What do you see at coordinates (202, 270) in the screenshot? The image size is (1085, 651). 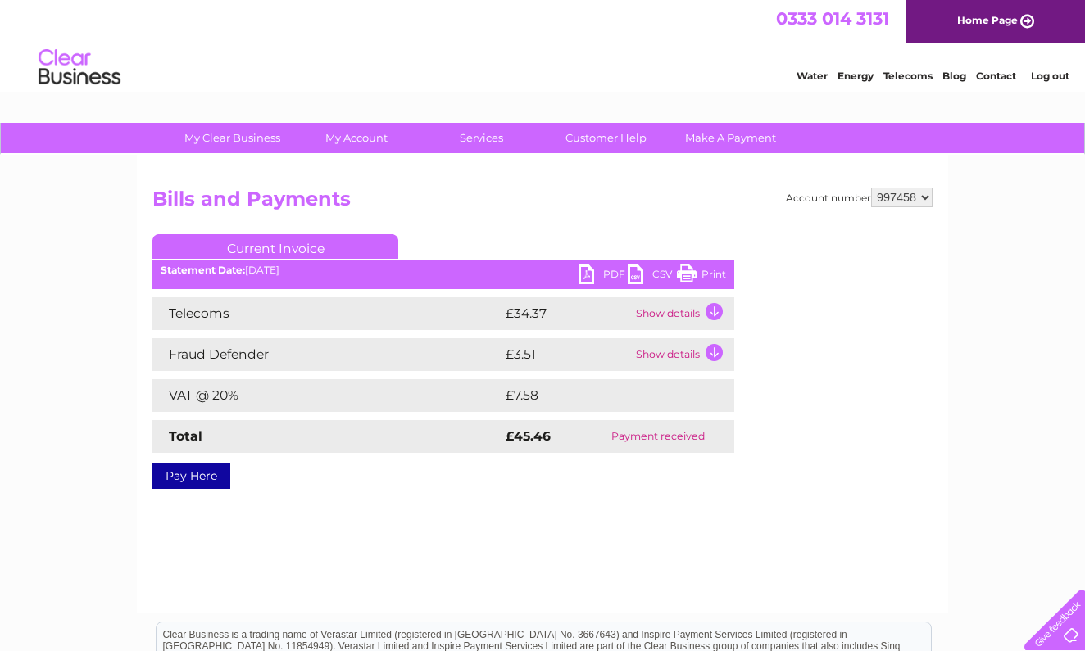 I see `b: Statement Date:` at bounding box center [202, 270].